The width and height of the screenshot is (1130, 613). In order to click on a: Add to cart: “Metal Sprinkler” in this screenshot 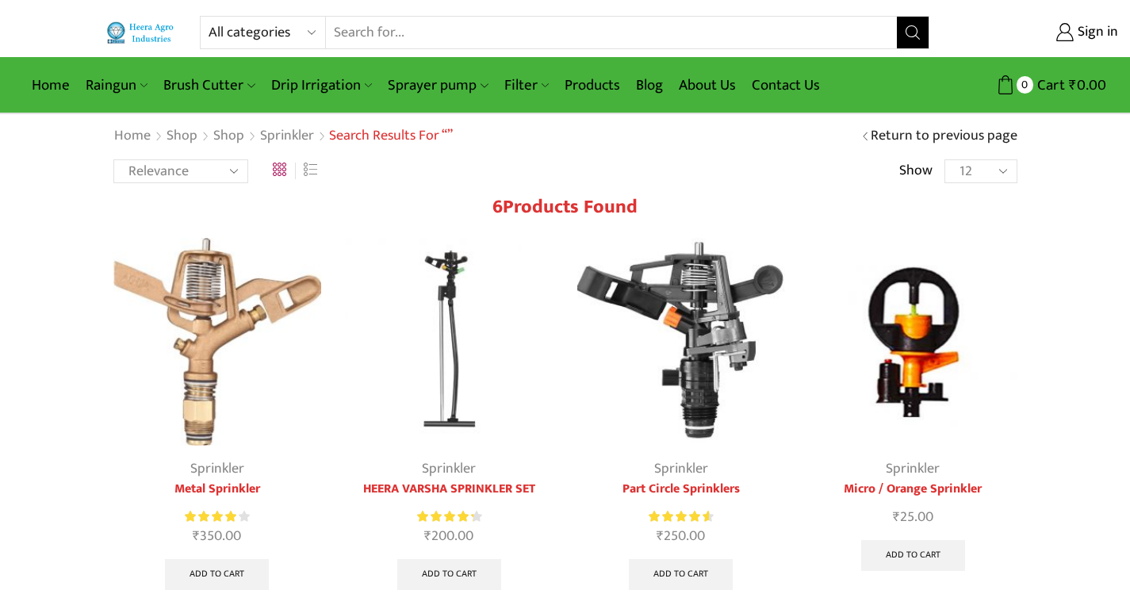, I will do `click(216, 575)`.